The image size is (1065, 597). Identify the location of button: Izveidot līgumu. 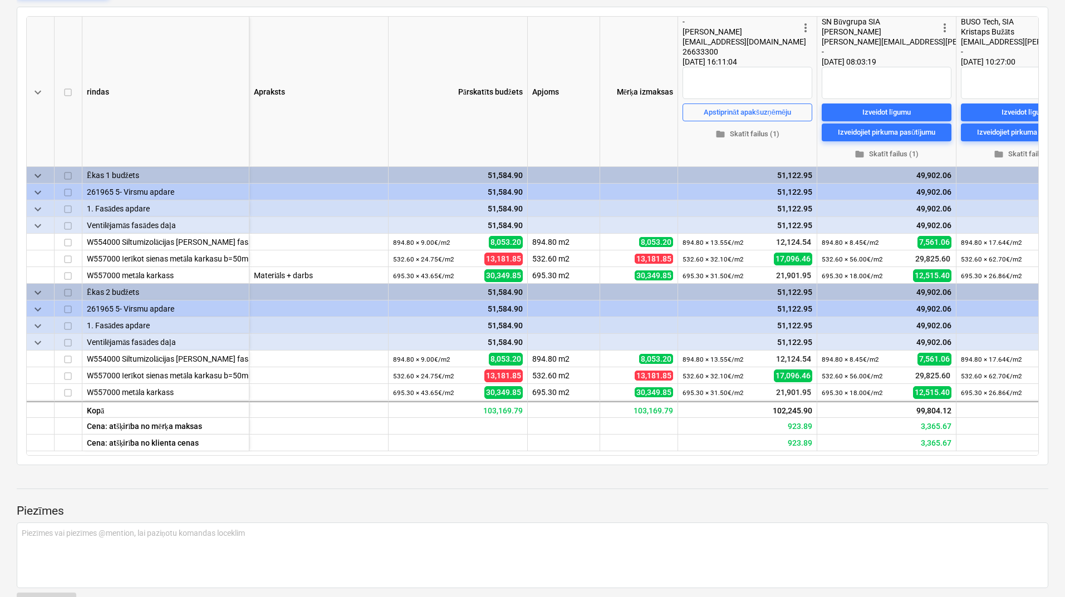
(886, 112).